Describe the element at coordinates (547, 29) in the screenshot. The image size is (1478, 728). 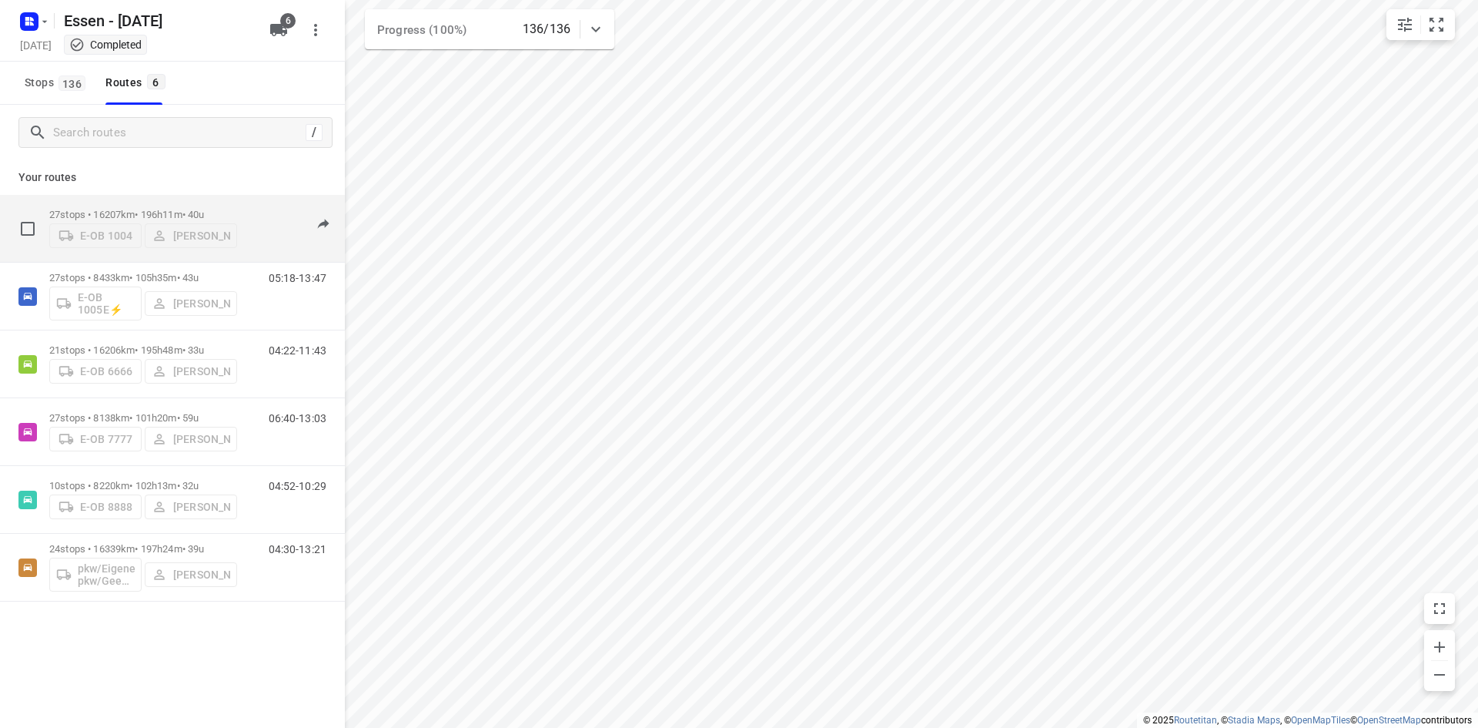
I see `p: 136/136` at that location.